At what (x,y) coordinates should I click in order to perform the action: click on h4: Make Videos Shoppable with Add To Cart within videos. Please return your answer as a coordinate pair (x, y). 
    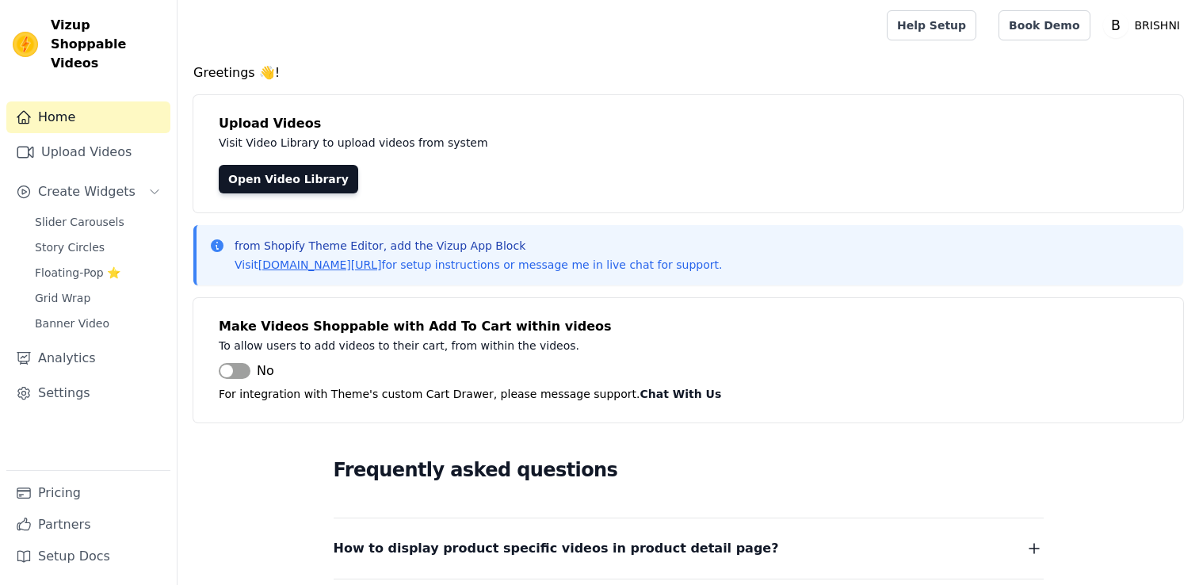
    Looking at the image, I should click on (688, 327).